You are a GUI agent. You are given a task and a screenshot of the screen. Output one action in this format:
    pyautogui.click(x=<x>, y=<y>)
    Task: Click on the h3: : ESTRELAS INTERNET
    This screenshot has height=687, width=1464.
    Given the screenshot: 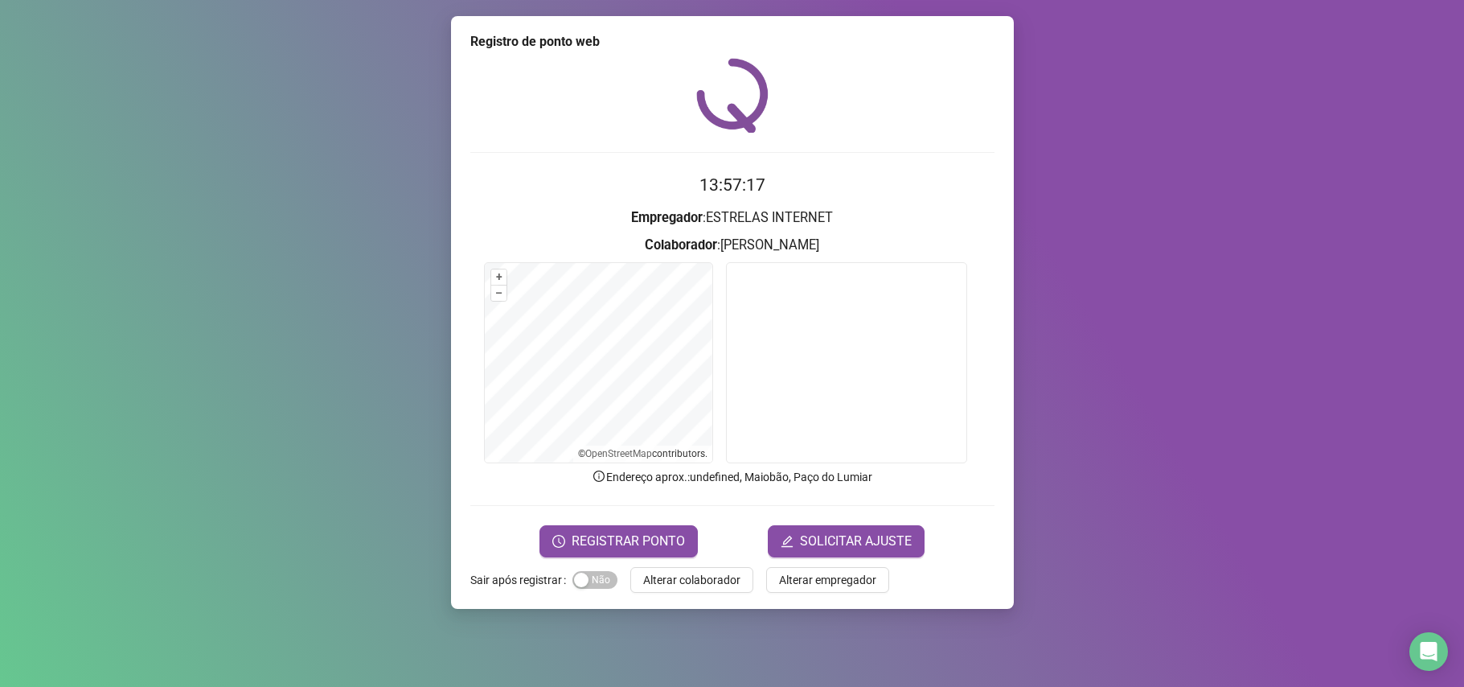 What is the action you would take?
    pyautogui.click(x=733, y=218)
    